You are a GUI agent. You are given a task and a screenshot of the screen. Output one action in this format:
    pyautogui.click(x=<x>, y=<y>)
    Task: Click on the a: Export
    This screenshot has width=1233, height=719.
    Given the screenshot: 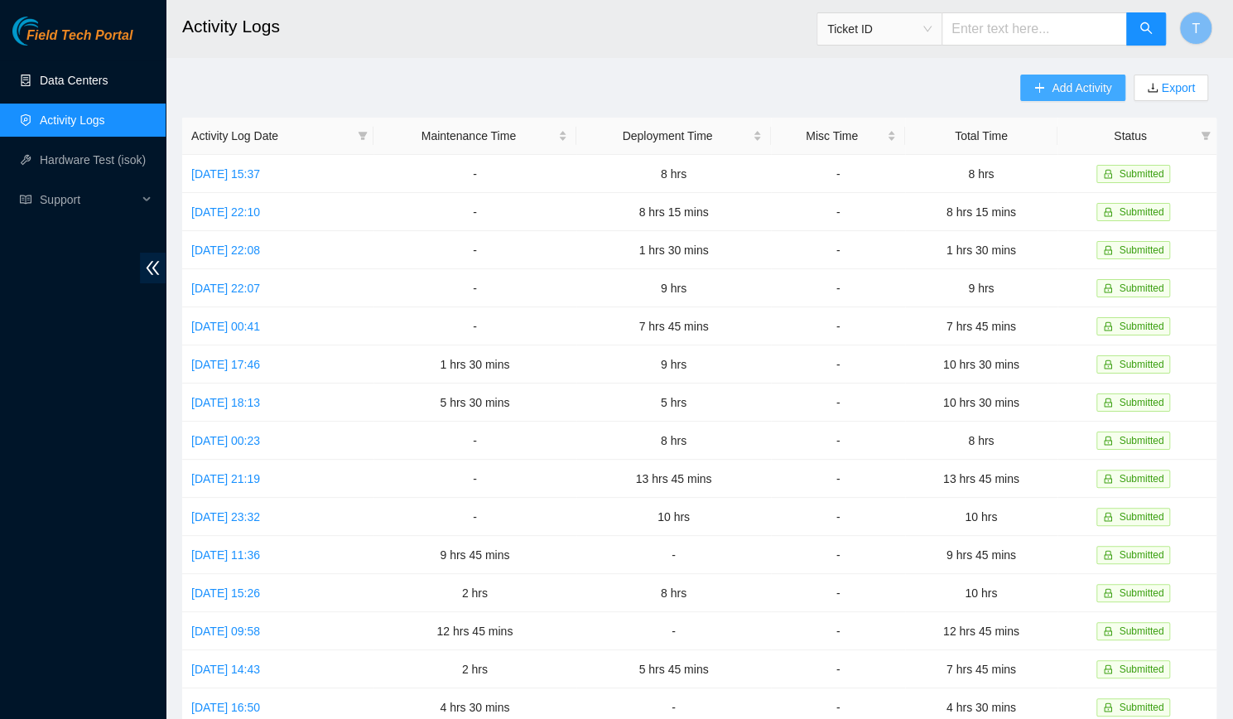 What is the action you would take?
    pyautogui.click(x=1177, y=88)
    